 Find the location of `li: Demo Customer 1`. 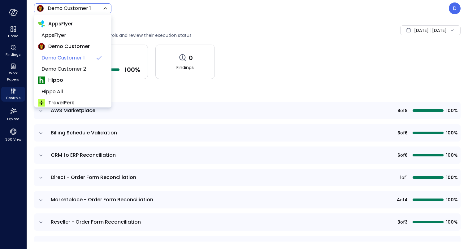

li: Demo Customer 1 is located at coordinates (73, 58).